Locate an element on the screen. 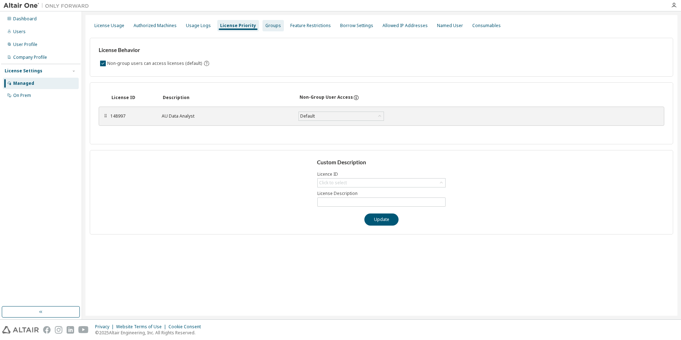  div: Managed is located at coordinates (23, 83).